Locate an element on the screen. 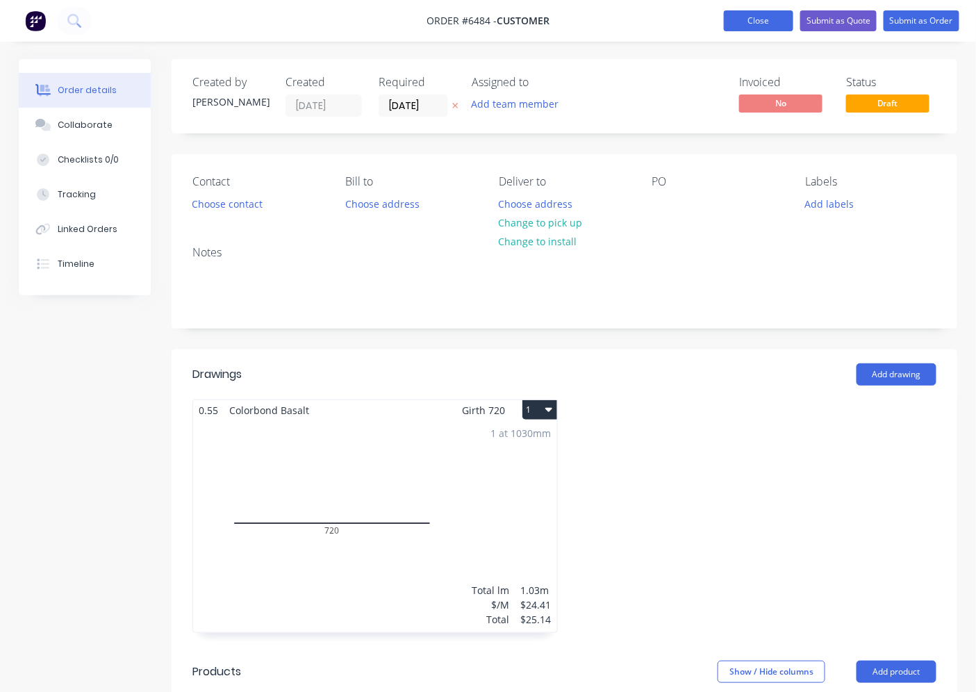 This screenshot has height=692, width=976. button: Add drawing is located at coordinates (896, 375).